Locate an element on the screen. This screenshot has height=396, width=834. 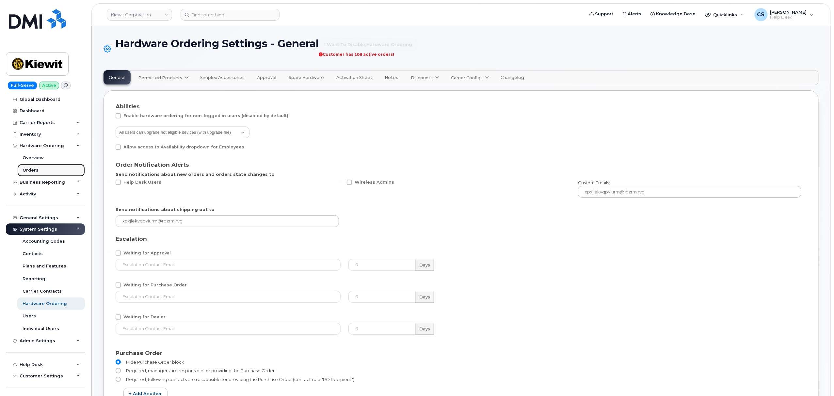
span: Waiting for Dealer is located at coordinates (144, 317).